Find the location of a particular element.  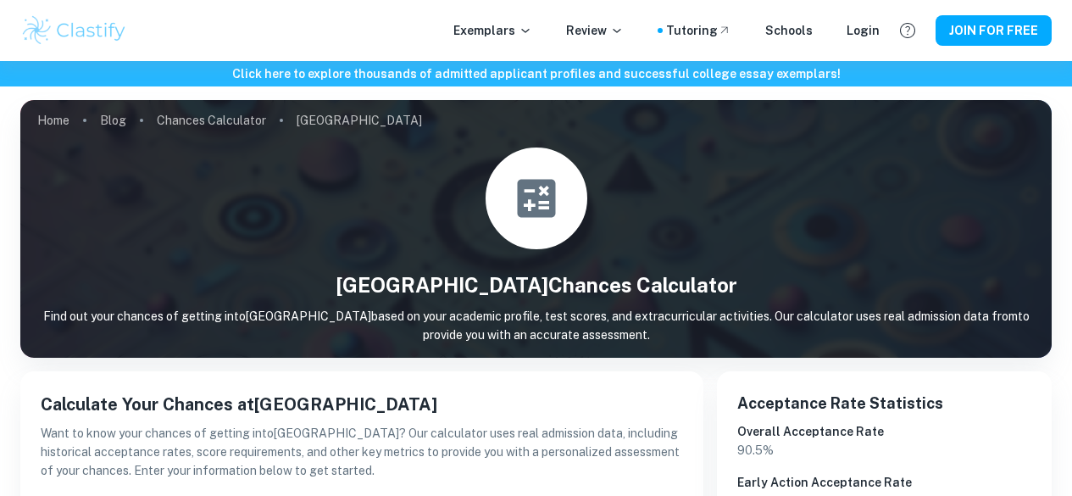

a: Home is located at coordinates (53, 120).